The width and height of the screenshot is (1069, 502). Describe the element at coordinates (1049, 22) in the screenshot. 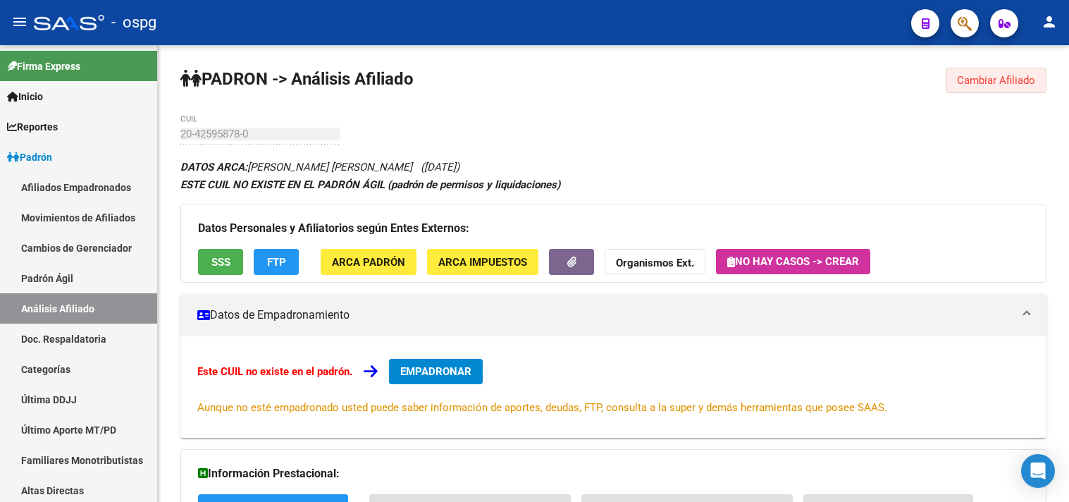

I see `mat-icon: person` at that location.